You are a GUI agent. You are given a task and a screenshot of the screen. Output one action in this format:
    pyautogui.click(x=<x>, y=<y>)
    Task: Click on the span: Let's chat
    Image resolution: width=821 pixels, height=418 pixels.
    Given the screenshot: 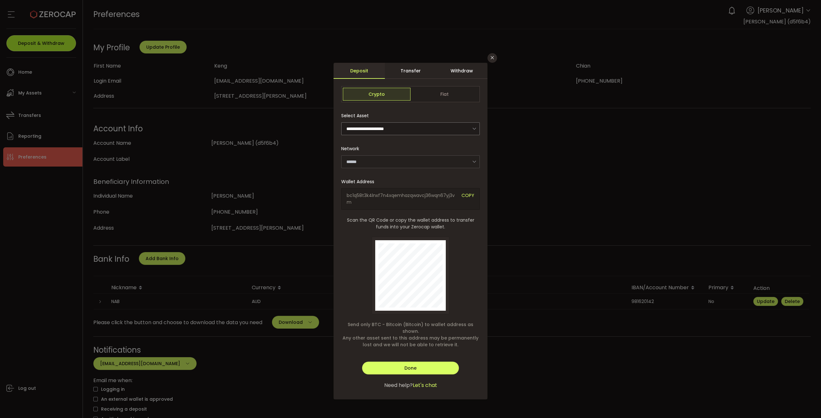 What is the action you would take?
    pyautogui.click(x=425, y=386)
    